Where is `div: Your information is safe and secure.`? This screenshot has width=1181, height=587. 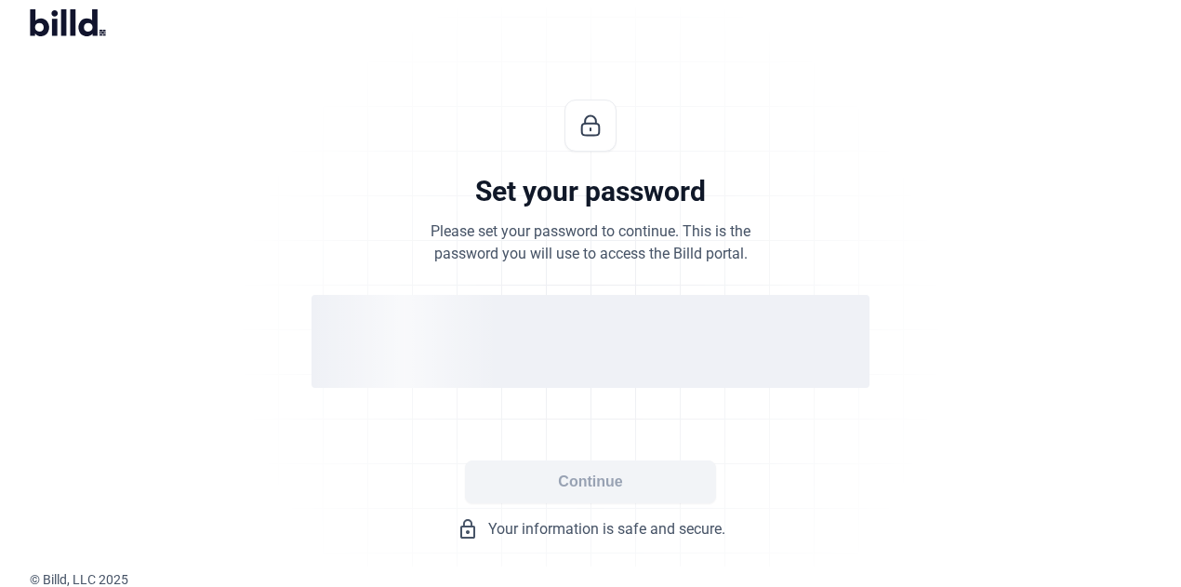
div: Your information is safe and secure. is located at coordinates (590, 529).